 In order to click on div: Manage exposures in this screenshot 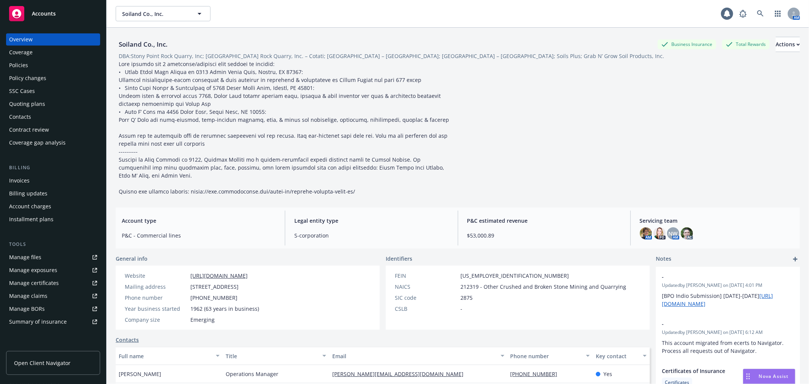, I will do `click(33, 270)`.